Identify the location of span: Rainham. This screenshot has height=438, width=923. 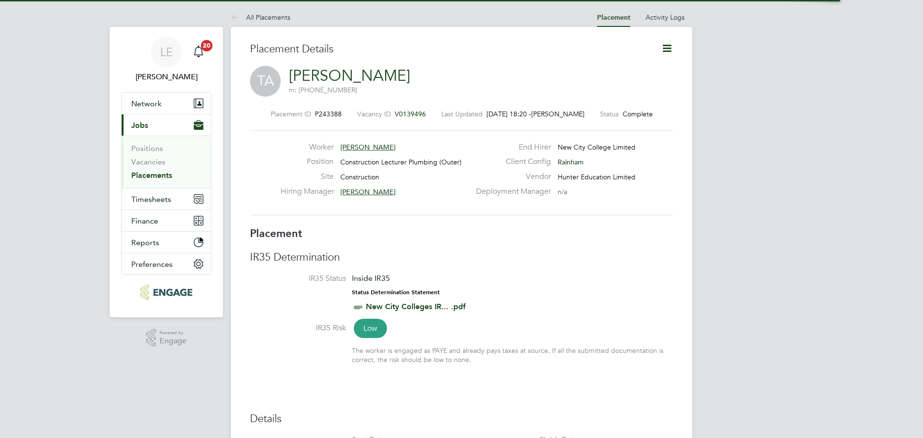
(570, 162).